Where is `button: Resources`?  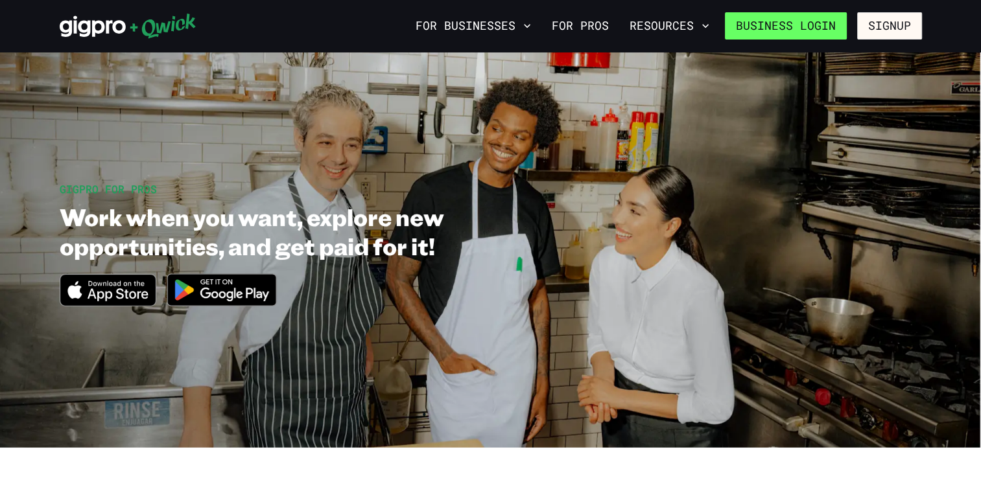 button: Resources is located at coordinates (669, 26).